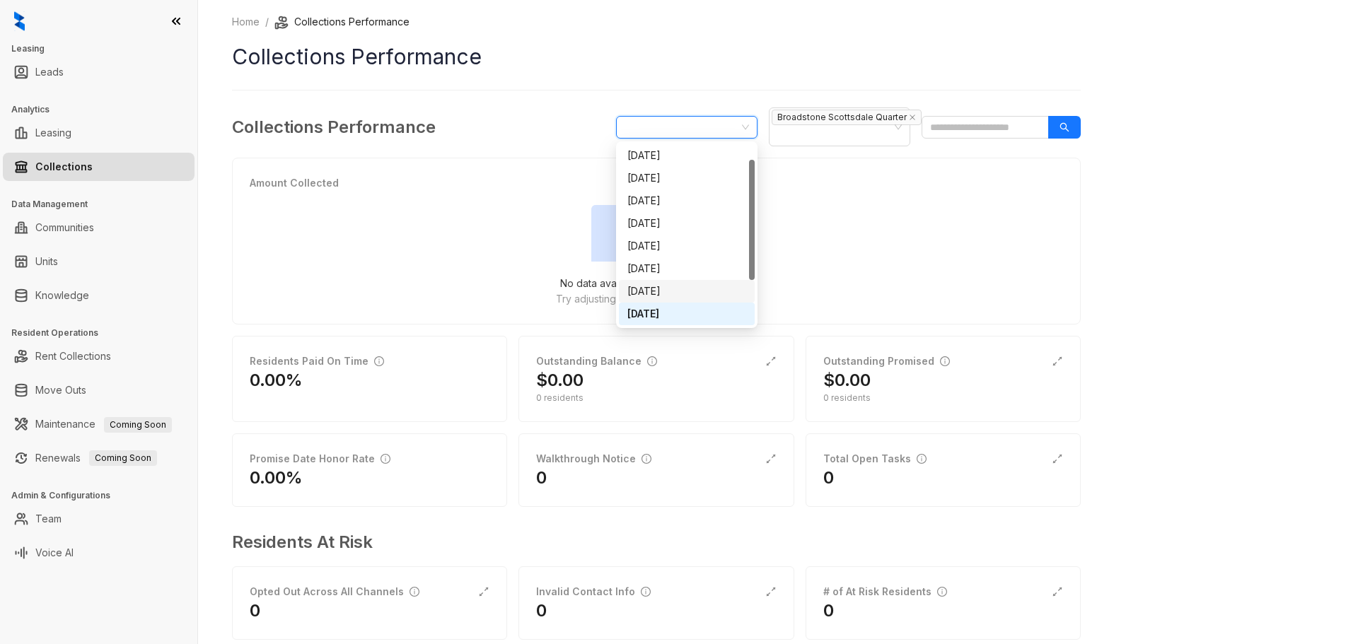  I want to click on a: Home, so click(245, 22).